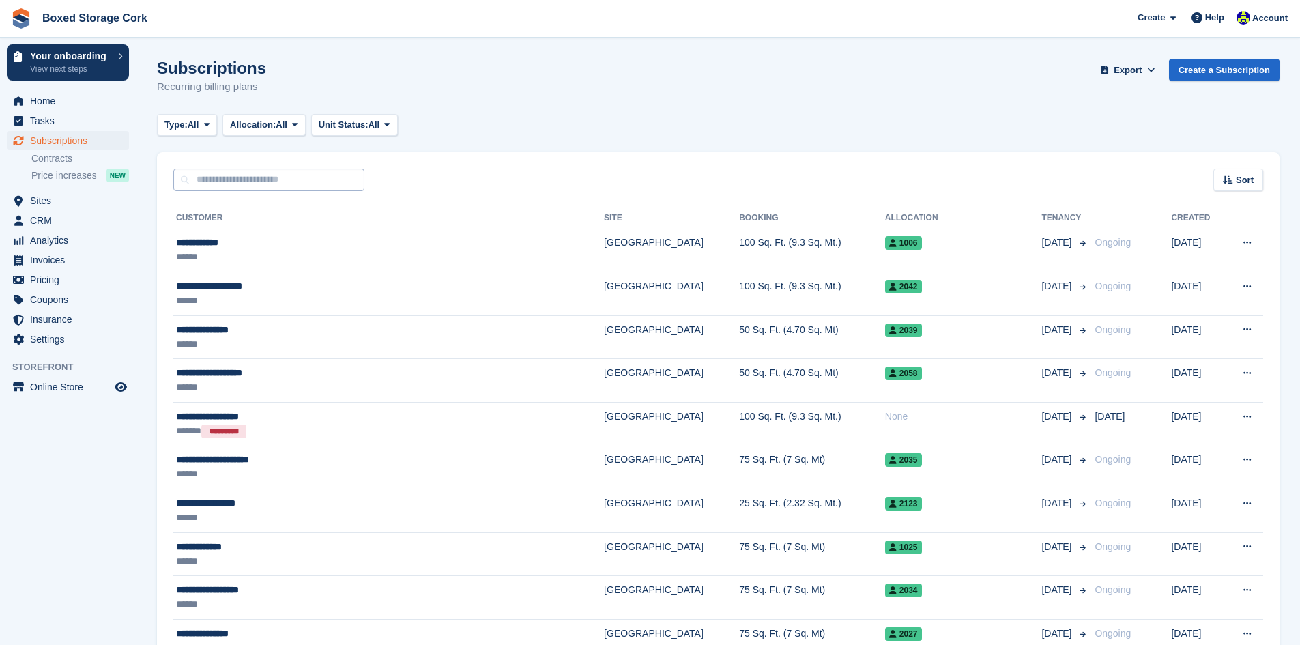  I want to click on span: 1006, so click(904, 243).